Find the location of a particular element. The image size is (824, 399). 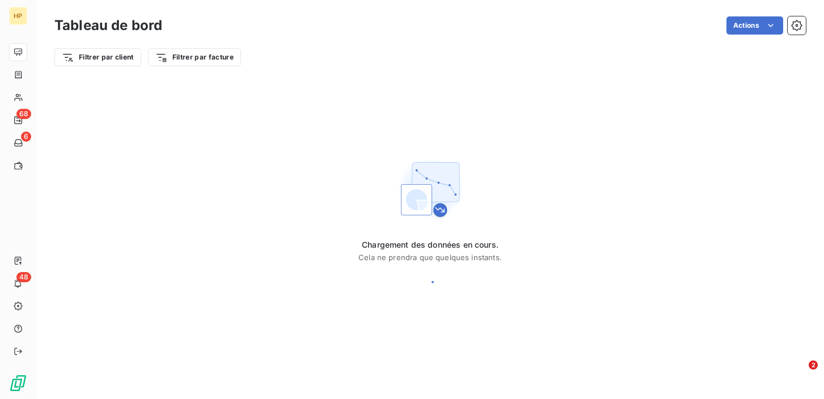

span: 2 is located at coordinates (813, 365).